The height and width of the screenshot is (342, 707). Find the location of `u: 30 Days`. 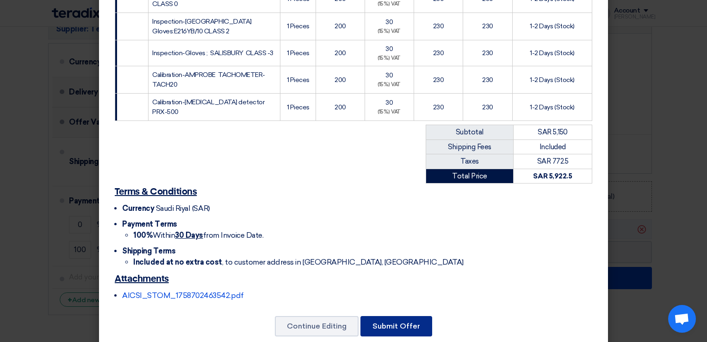

u: 30 Days is located at coordinates (189, 235).